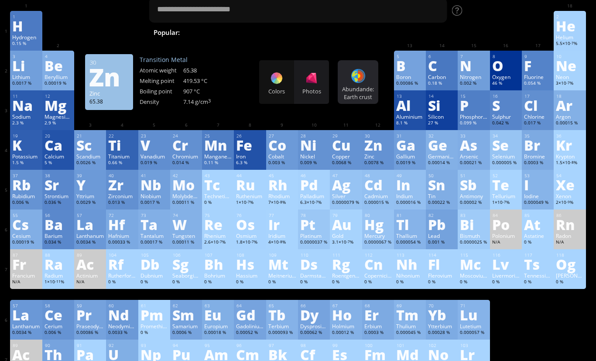 The width and height of the screenshot is (596, 361). I want to click on div: 6.3 %, so click(250, 163).